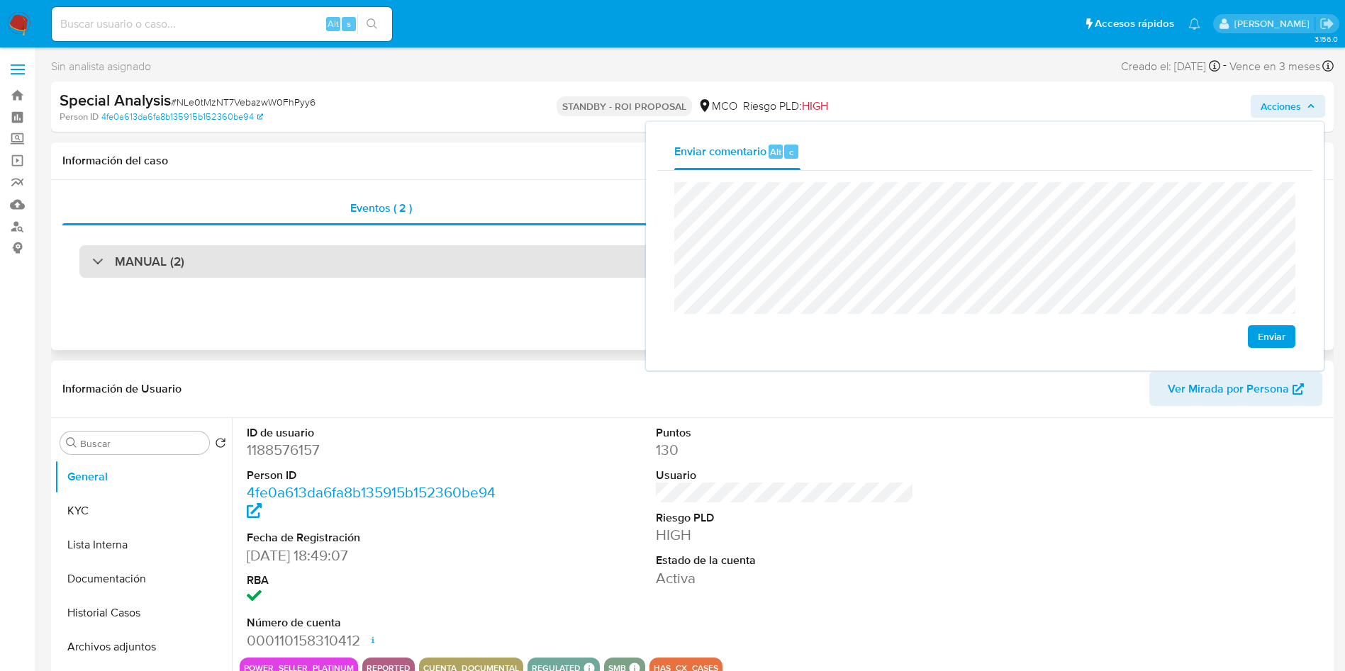 This screenshot has height=671, width=1345. Describe the element at coordinates (1288, 106) in the screenshot. I see `button: Acciones` at that location.